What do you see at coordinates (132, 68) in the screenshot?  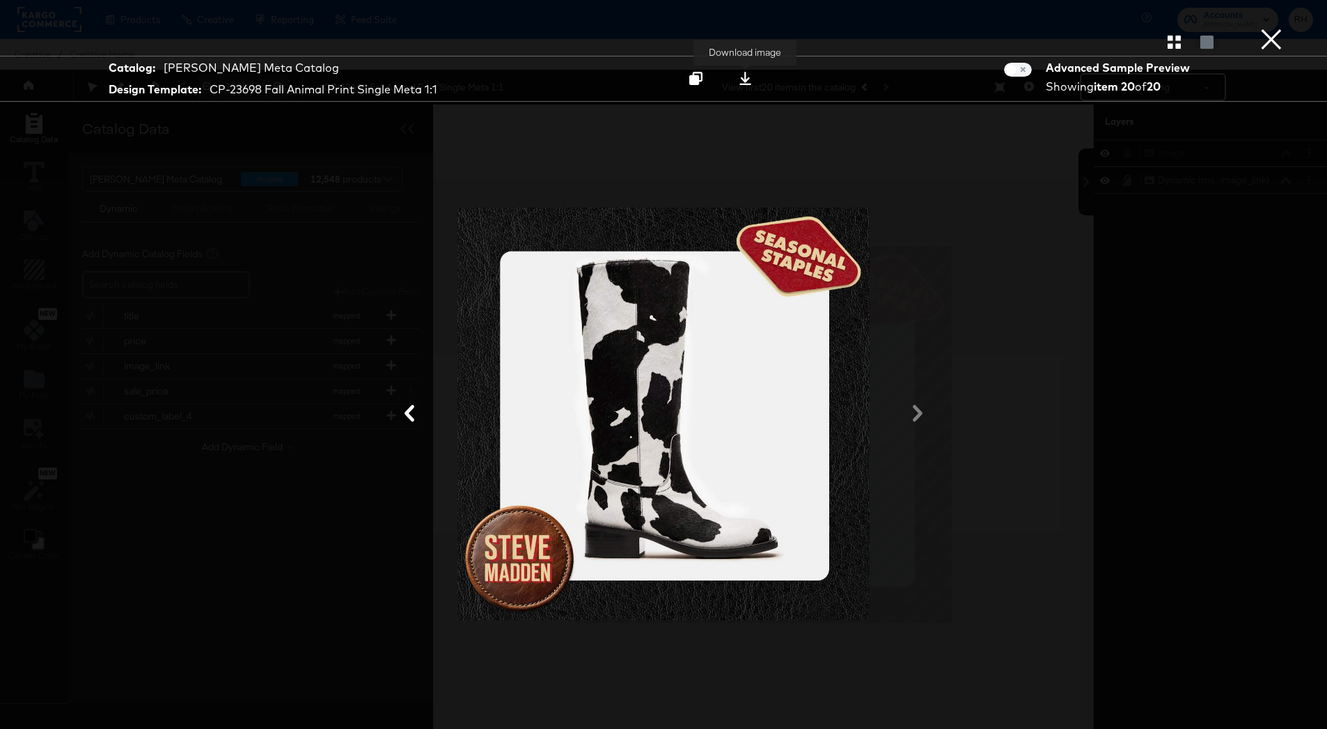 I see `strong: Catalog:` at bounding box center [132, 68].